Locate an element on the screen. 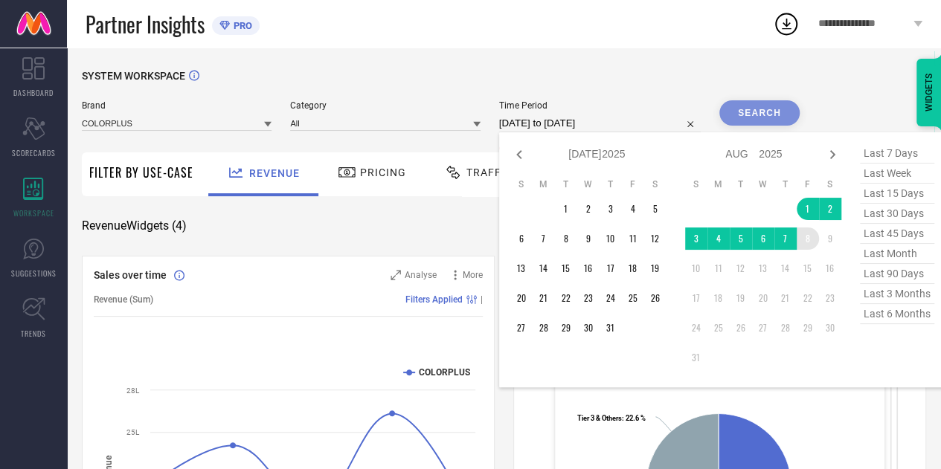 Image resolution: width=941 pixels, height=469 pixels. th: Friday is located at coordinates (808, 184).